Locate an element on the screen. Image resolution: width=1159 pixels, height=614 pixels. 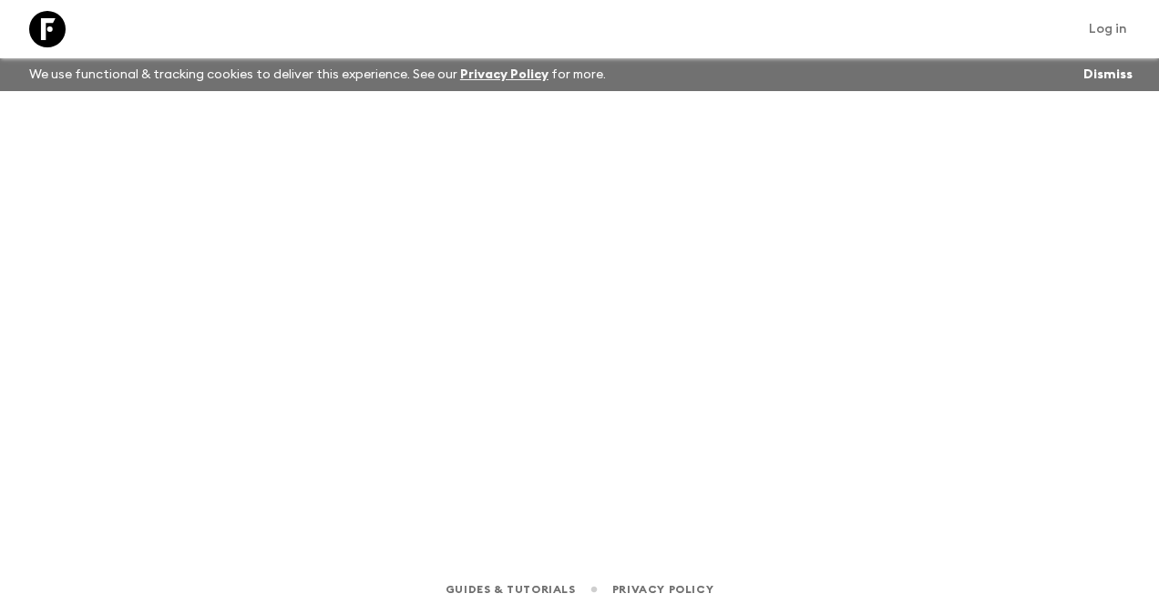
button: Dismiss is located at coordinates (1108, 75).